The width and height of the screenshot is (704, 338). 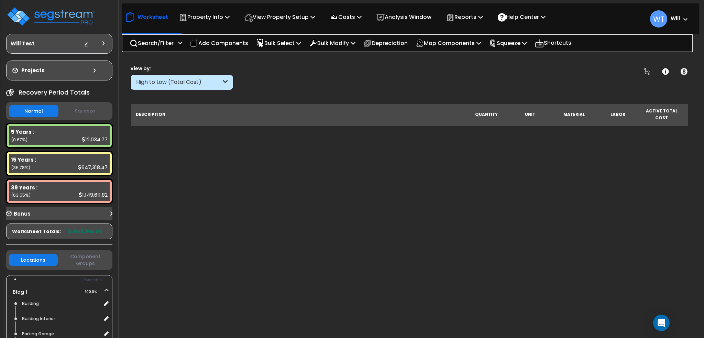 What do you see at coordinates (93, 195) in the screenshot?
I see `div: 1,149,611.82` at bounding box center [93, 195].